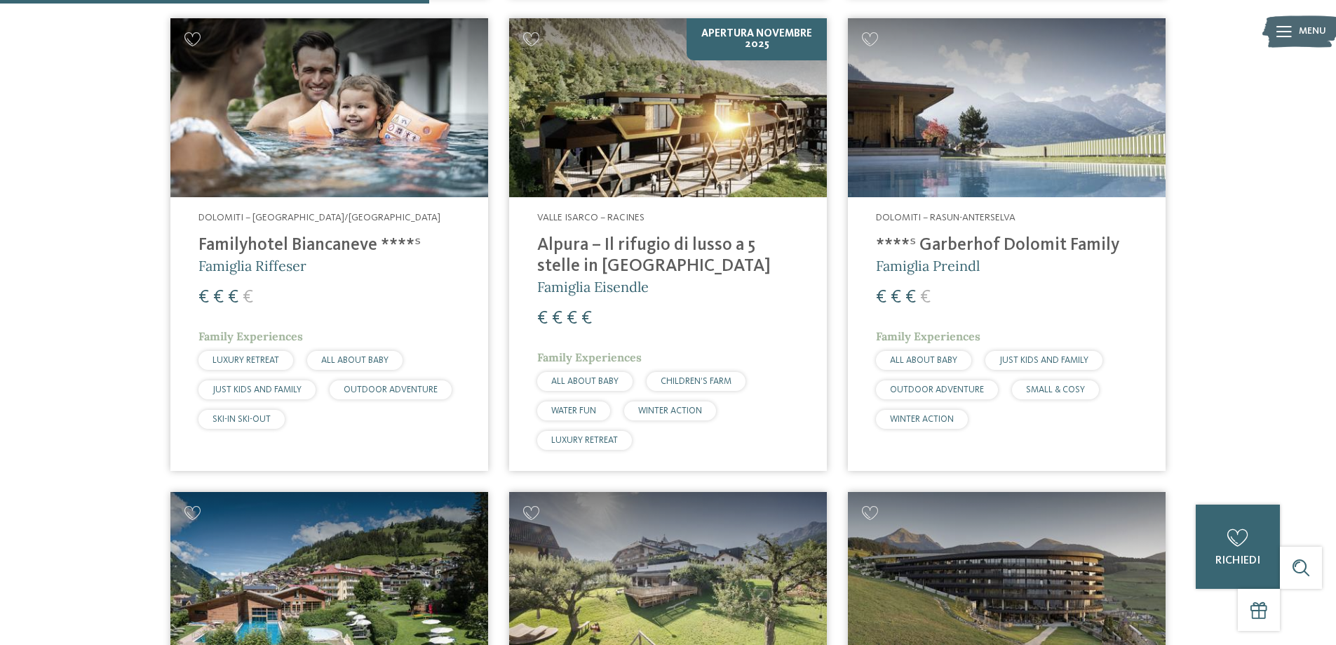 The width and height of the screenshot is (1336, 645). I want to click on span: Famiglia Eisendle, so click(593, 286).